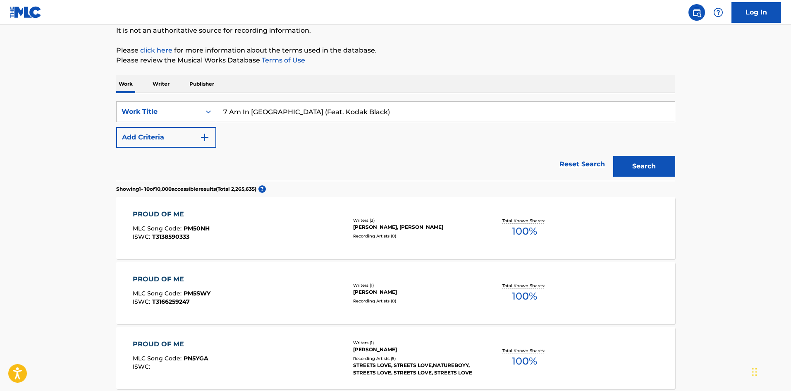 The image size is (791, 391). I want to click on div: STREETS LOVE, STREETS LOVE,NATUREBOYY, STREETS LOVE, STREETS LOVE, STREETS LOVE, so click(416, 369).